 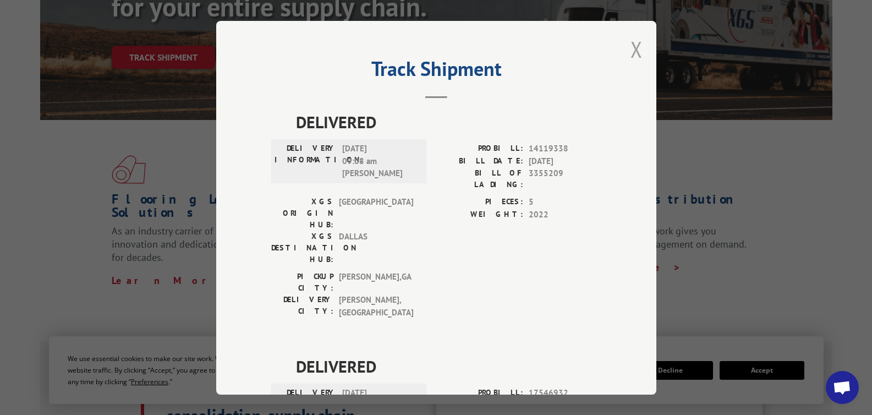 What do you see at coordinates (565, 202) in the screenshot?
I see `span: 5` at bounding box center [565, 202].